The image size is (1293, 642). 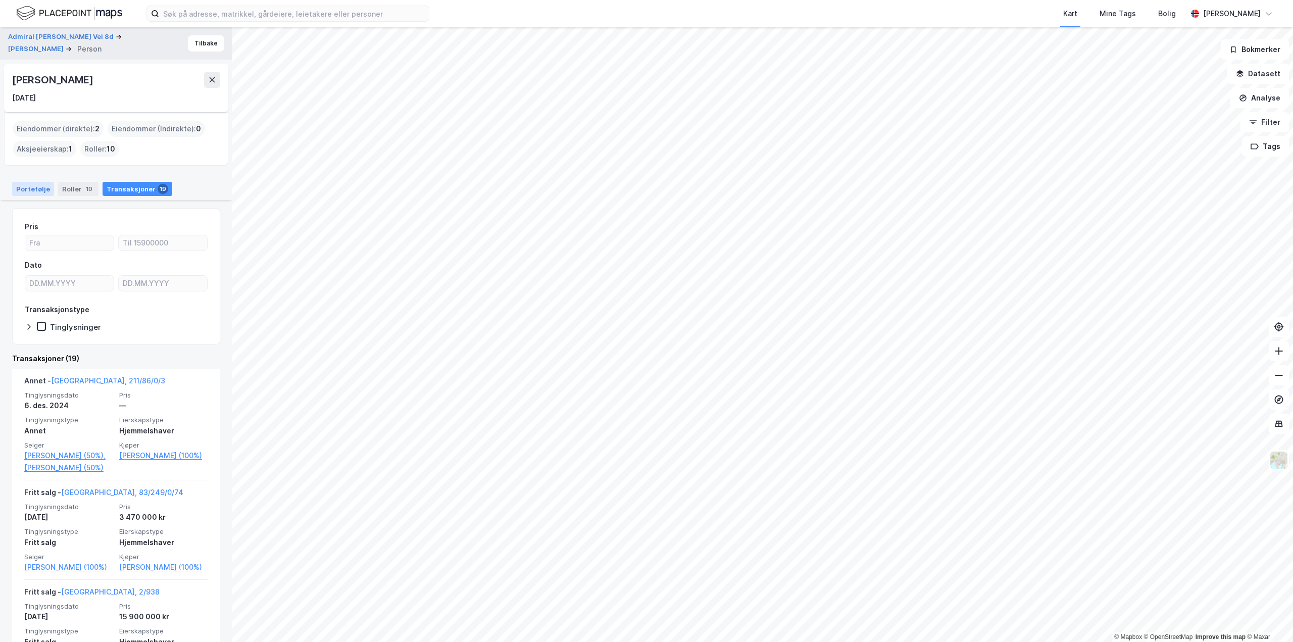 What do you see at coordinates (44, 149) in the screenshot?
I see `div: Aksjeeierskap :` at bounding box center [44, 149].